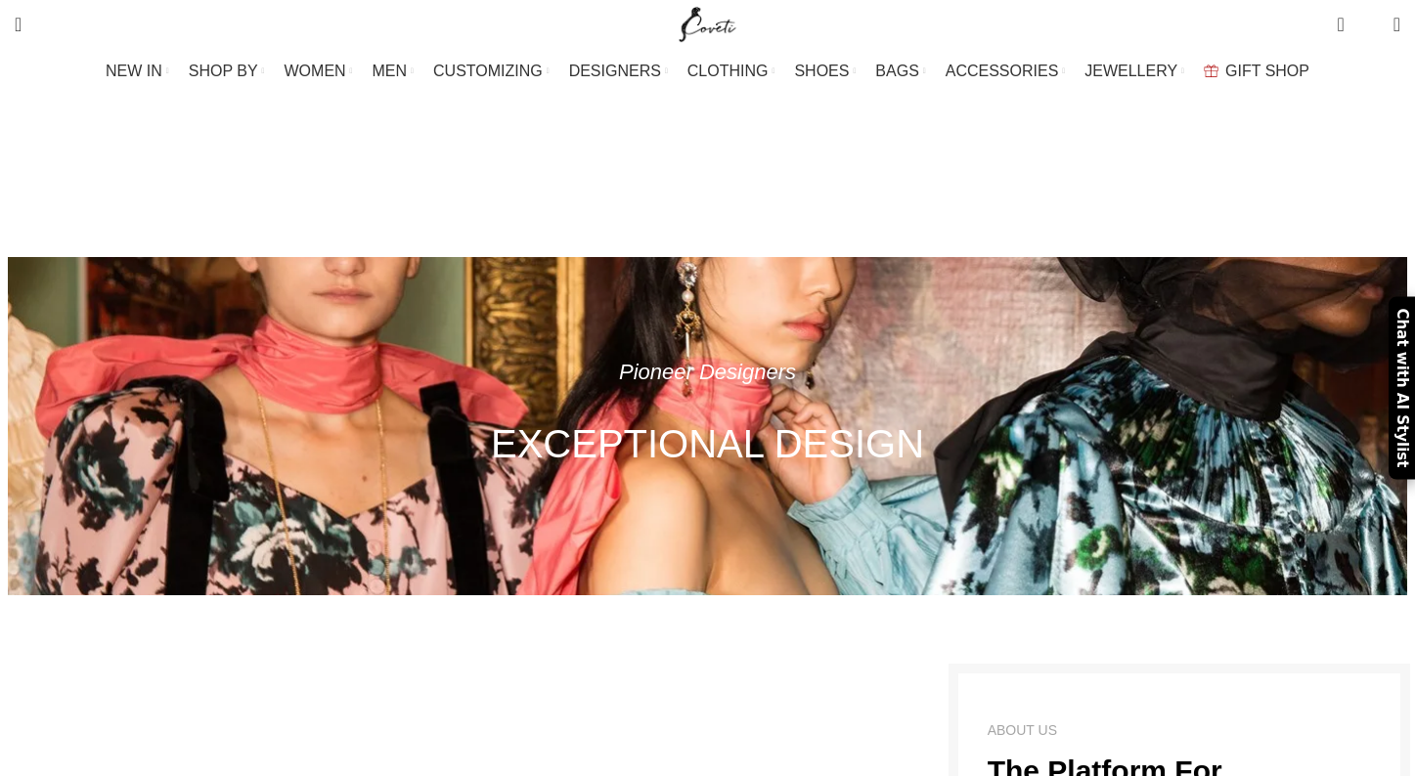 This screenshot has height=776, width=1415. I want to click on span: DESIGNERS, so click(615, 70).